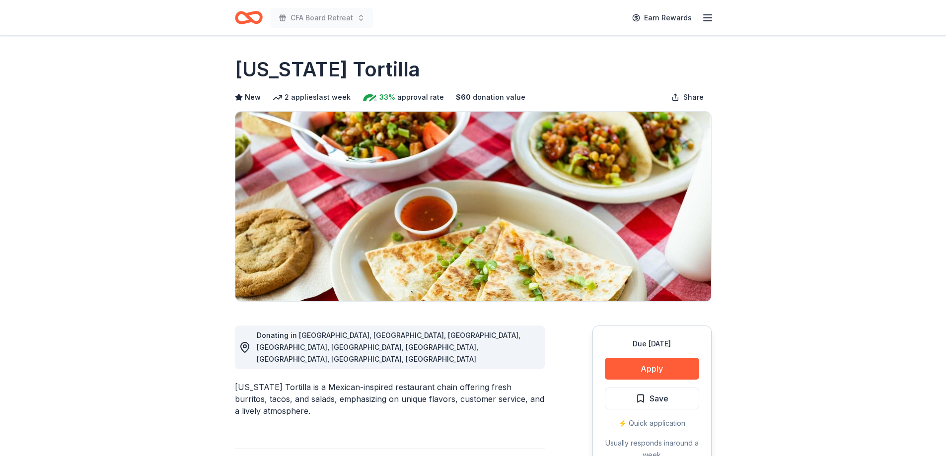 The height and width of the screenshot is (456, 946). Describe the element at coordinates (693, 97) in the screenshot. I see `span: Share` at that location.